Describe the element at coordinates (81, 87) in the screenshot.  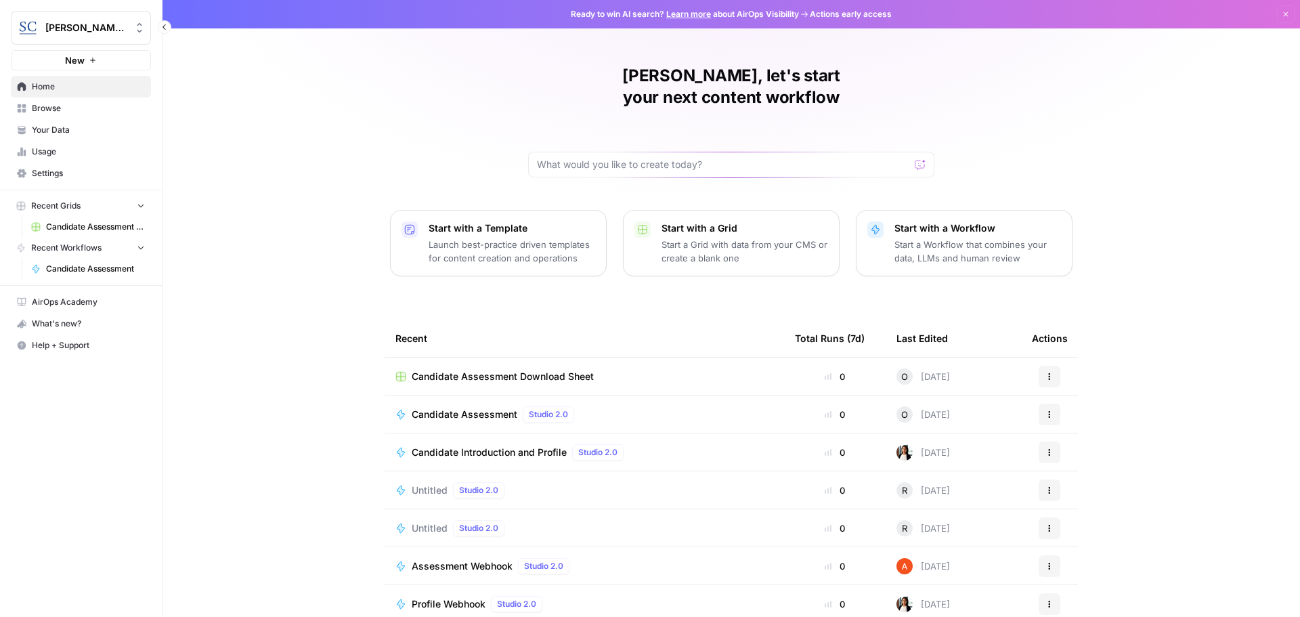
I see `a: Home` at that location.